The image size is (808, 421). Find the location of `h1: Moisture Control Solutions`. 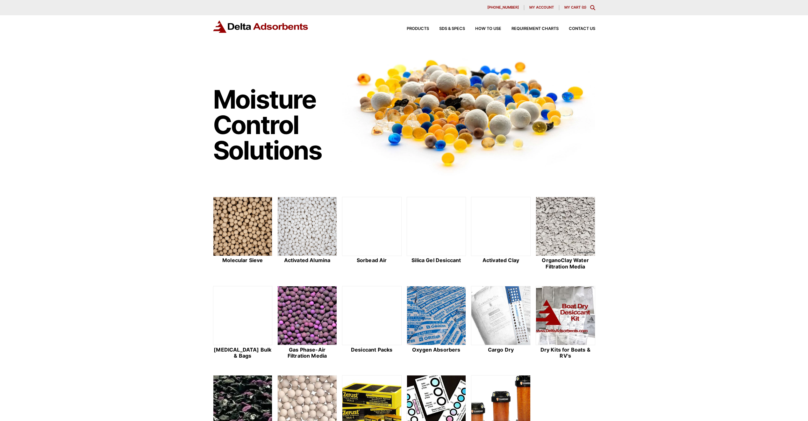

h1: Moisture Control Solutions is located at coordinates (274, 125).